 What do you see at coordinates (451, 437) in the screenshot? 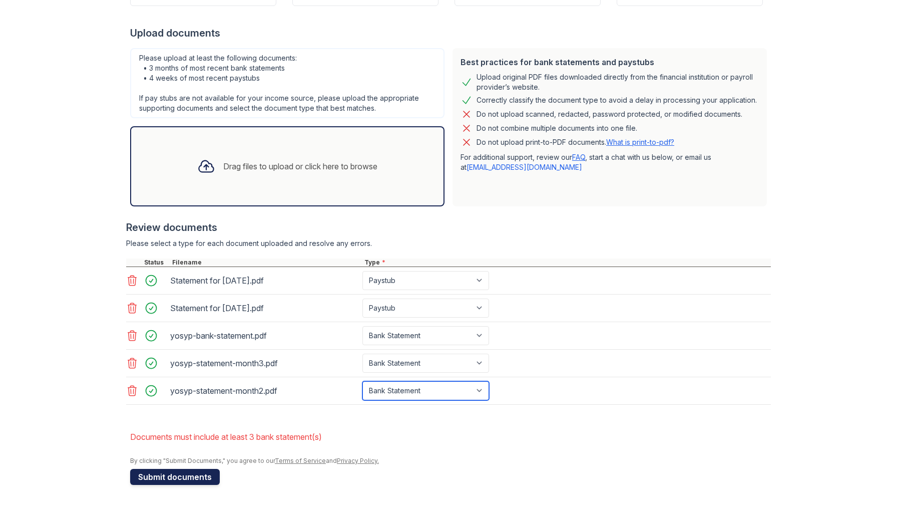
I see `li: Documents must include at least 3 bank statement(s)` at bounding box center [451, 437].